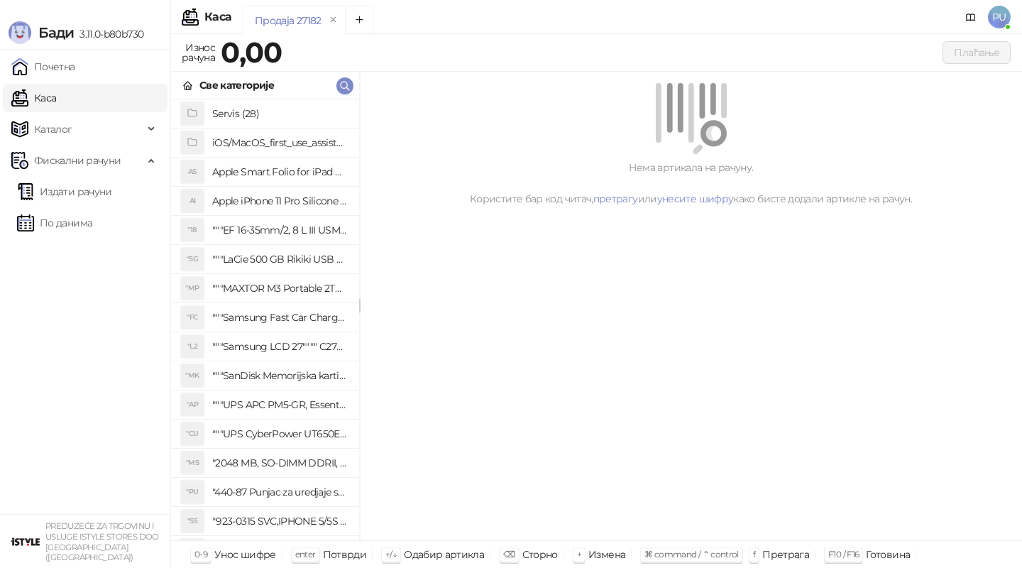 The height and width of the screenshot is (568, 1022). I want to click on div: "MK, so click(192, 376).